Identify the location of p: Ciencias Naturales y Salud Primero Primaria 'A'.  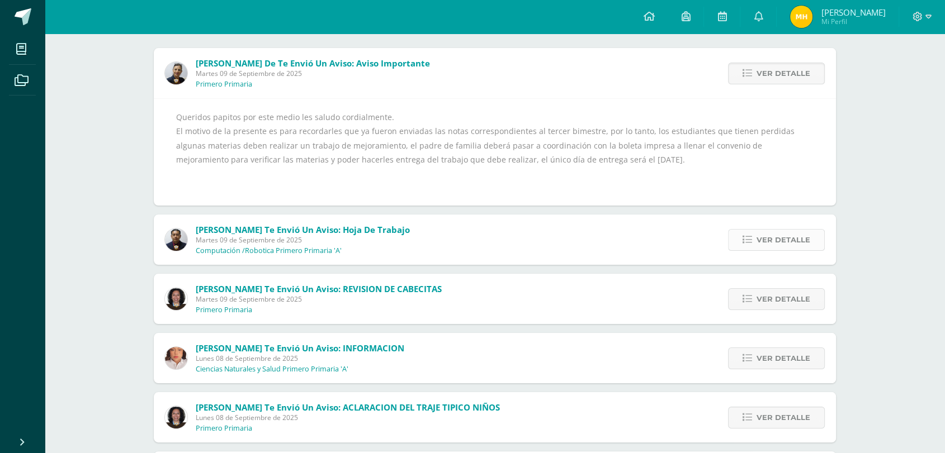
(272, 370).